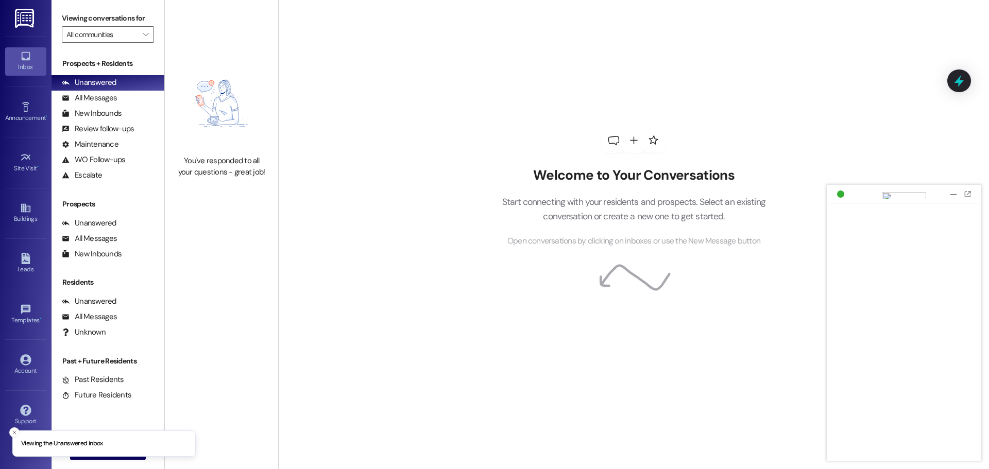 The height and width of the screenshot is (469, 989). What do you see at coordinates (108, 18) in the screenshot?
I see `label: Viewing conversations for` at bounding box center [108, 18].